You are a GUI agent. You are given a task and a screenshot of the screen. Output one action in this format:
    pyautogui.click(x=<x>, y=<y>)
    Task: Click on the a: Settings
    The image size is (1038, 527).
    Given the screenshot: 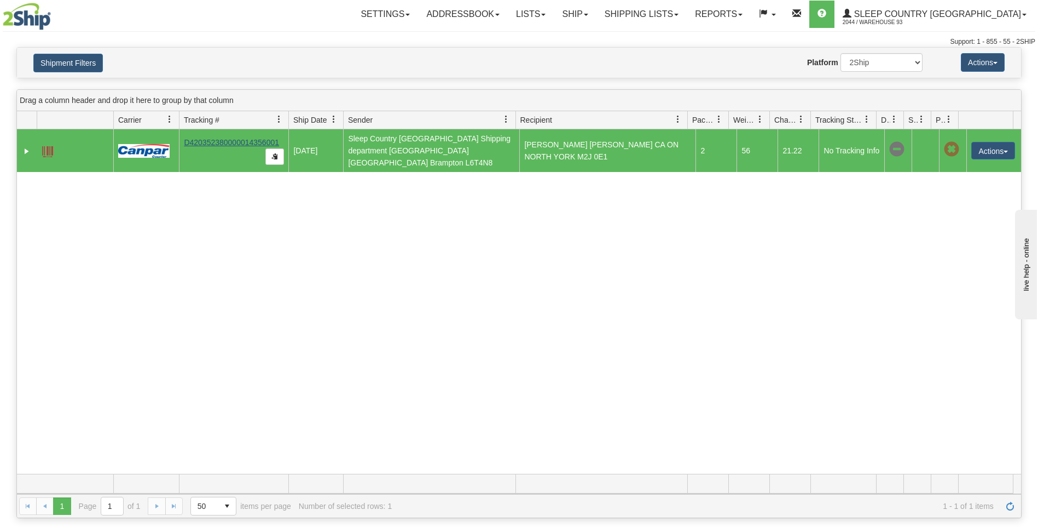 What is the action you would take?
    pyautogui.click(x=385, y=14)
    